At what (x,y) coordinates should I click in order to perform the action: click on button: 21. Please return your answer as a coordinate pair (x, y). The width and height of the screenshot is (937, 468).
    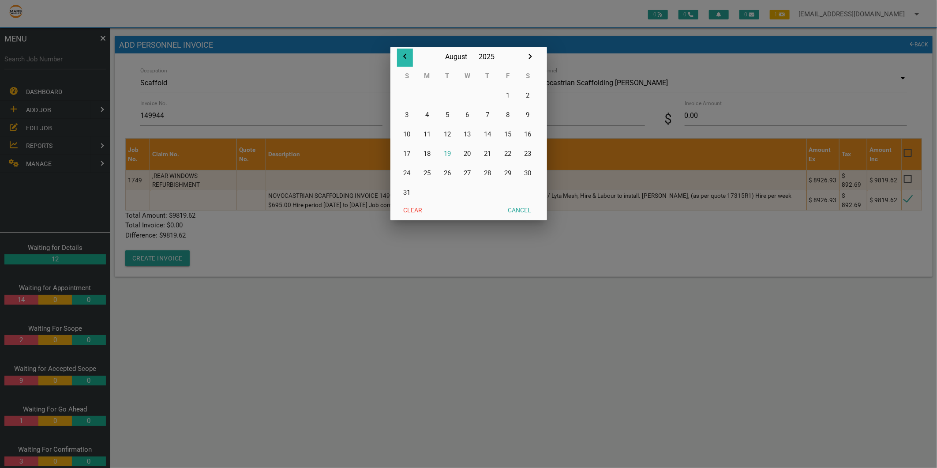
    Looking at the image, I should click on (488, 154).